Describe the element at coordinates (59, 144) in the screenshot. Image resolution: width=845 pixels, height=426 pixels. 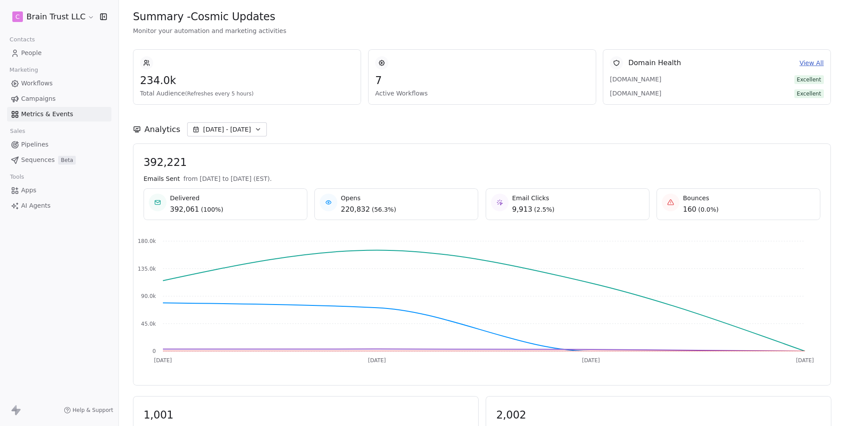
I see `a: Pipelines` at that location.